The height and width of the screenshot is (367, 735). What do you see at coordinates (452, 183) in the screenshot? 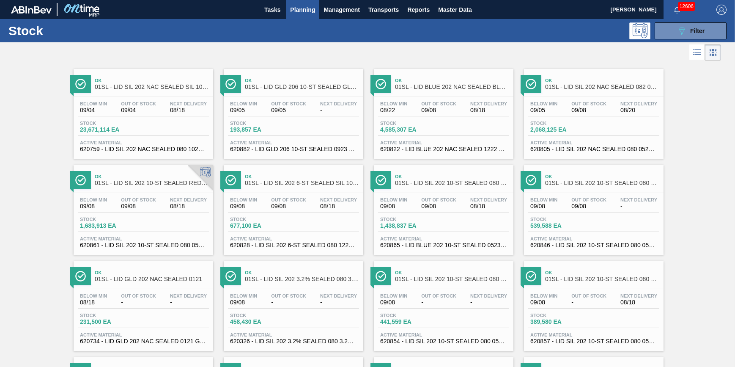
I see `span: 01SL - LID SIL 202 10-ST SEALED 080 0618 ULT 06` at bounding box center [452, 183].